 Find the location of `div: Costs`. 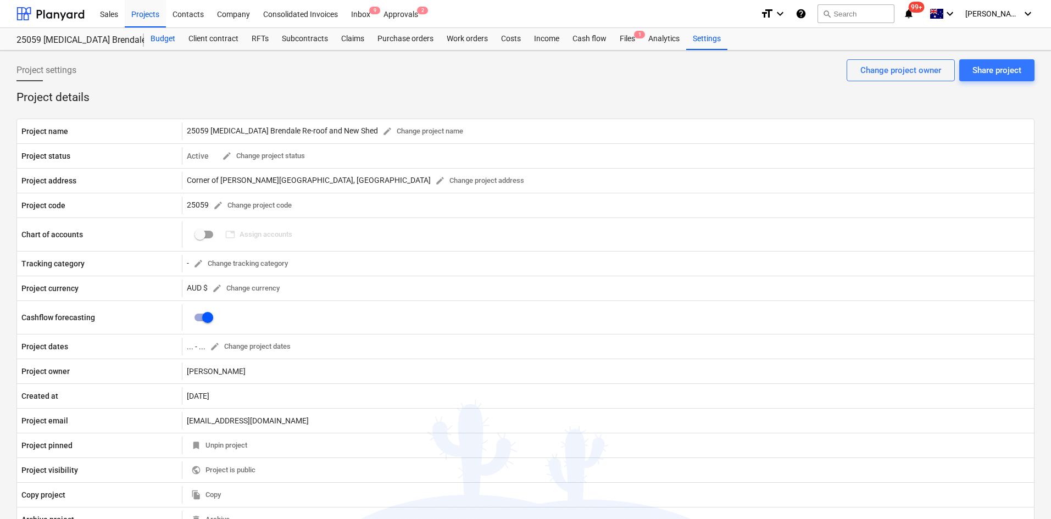

div: Costs is located at coordinates (511, 39).